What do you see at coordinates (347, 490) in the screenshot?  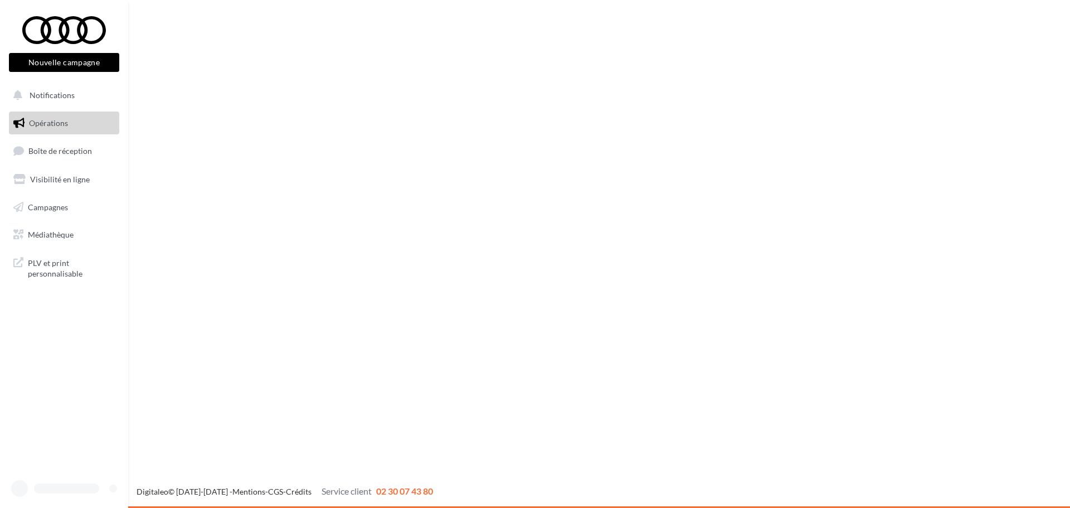 I see `span: Service client` at bounding box center [347, 490].